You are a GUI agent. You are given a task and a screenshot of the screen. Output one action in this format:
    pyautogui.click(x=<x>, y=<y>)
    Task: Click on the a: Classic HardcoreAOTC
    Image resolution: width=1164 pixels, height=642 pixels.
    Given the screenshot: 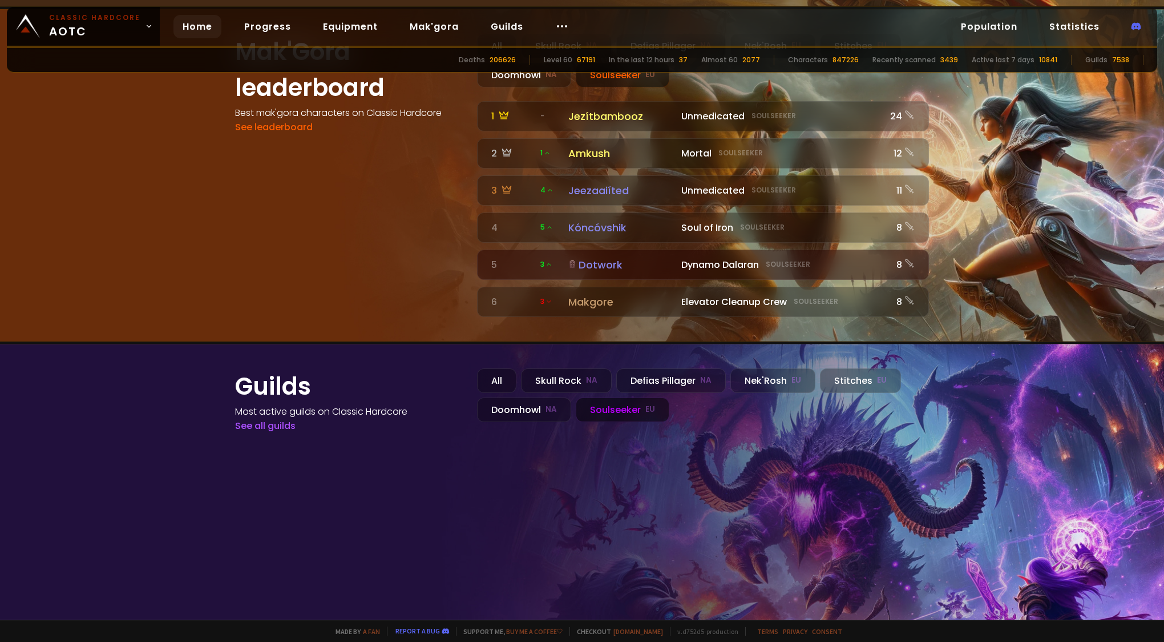 What is the action you would take?
    pyautogui.click(x=83, y=26)
    